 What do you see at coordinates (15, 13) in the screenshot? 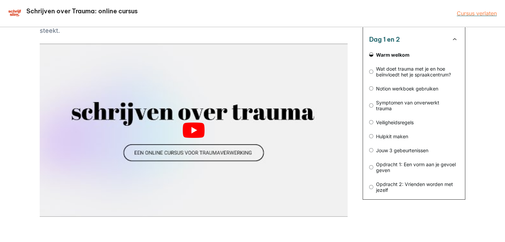
I see `img: schrijfcursus schrijfslim academy` at bounding box center [15, 13].